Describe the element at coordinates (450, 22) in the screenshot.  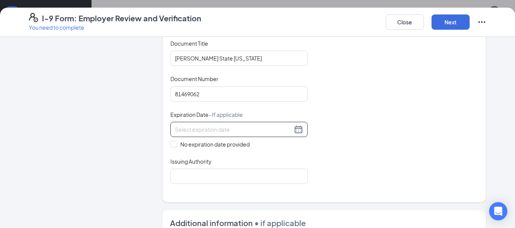
I see `button: Next` at that location.